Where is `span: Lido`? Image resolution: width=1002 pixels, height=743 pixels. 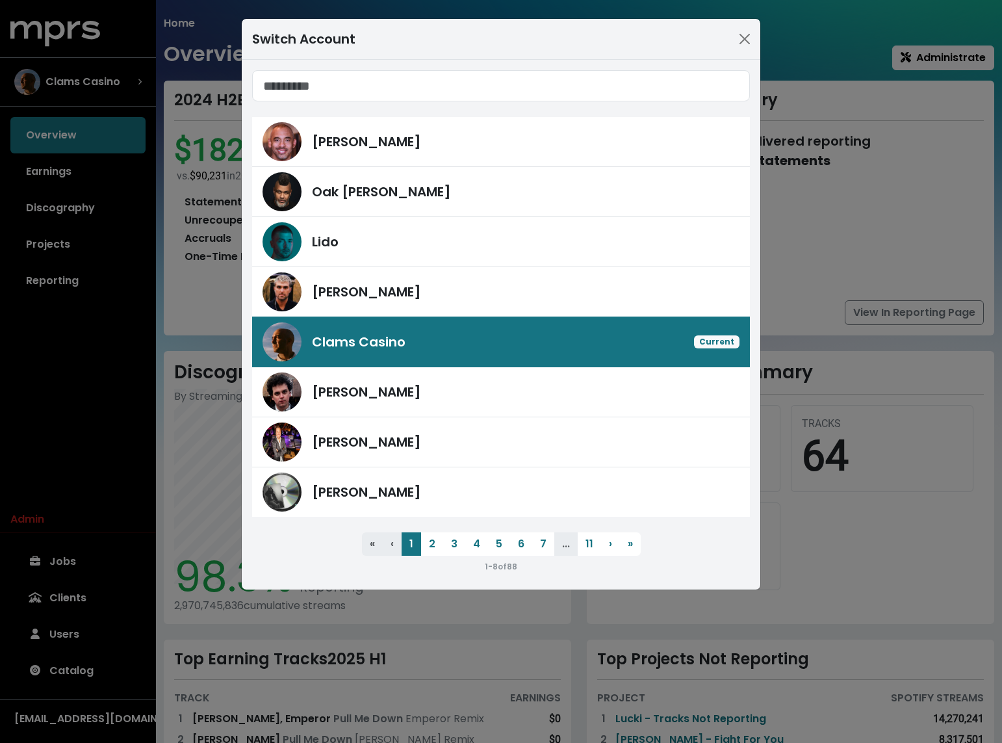 span: Lido is located at coordinates (325, 242).